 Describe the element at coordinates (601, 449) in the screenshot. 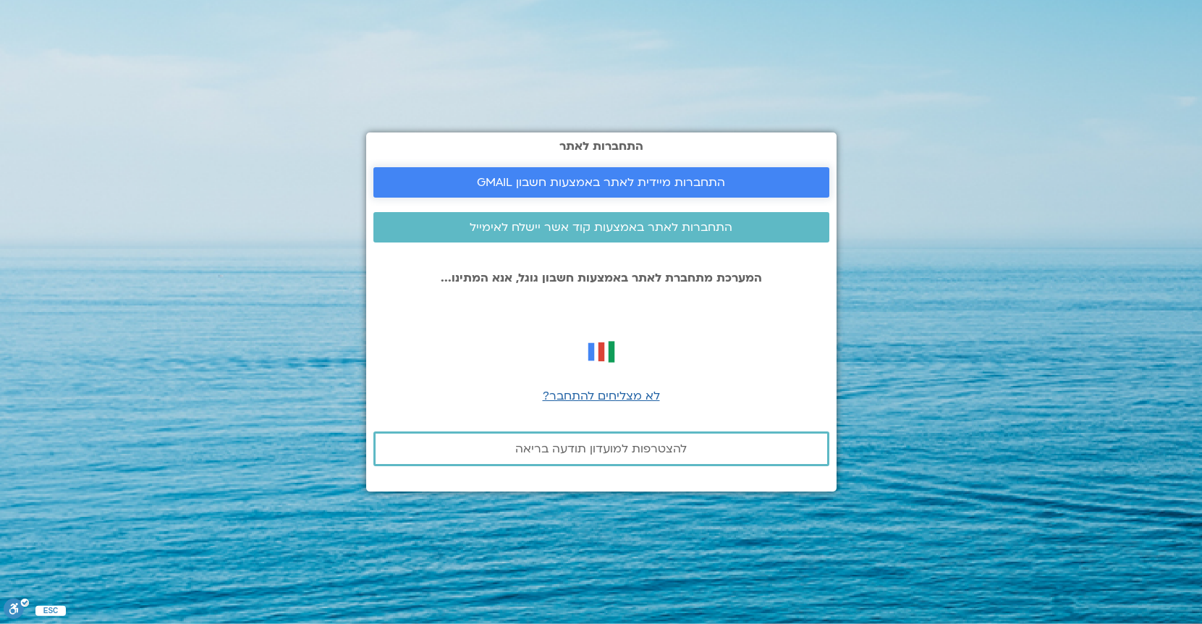

I see `span: להצטרפות למועדון תודעה בריאה` at that location.